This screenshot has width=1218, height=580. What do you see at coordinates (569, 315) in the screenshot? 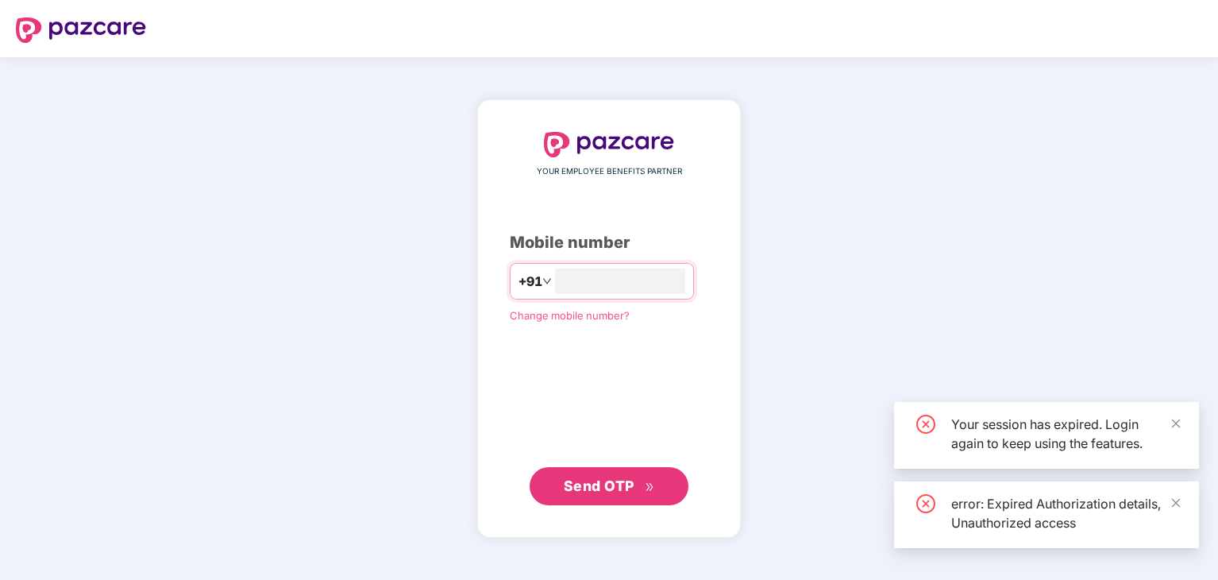
I see `span: Change mobile number?` at bounding box center [569, 315].